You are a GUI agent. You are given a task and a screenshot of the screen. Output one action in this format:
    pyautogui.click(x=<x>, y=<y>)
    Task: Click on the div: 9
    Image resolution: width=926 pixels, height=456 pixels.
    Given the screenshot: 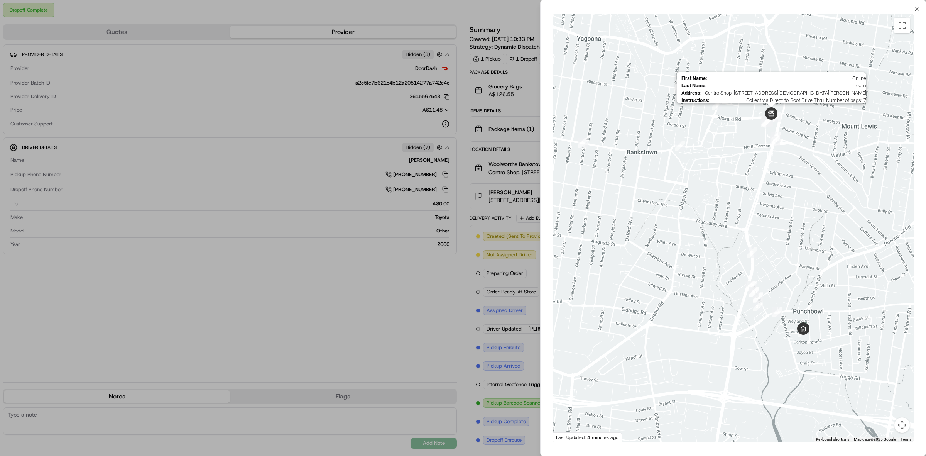 What is the action you would take?
    pyautogui.click(x=767, y=122)
    